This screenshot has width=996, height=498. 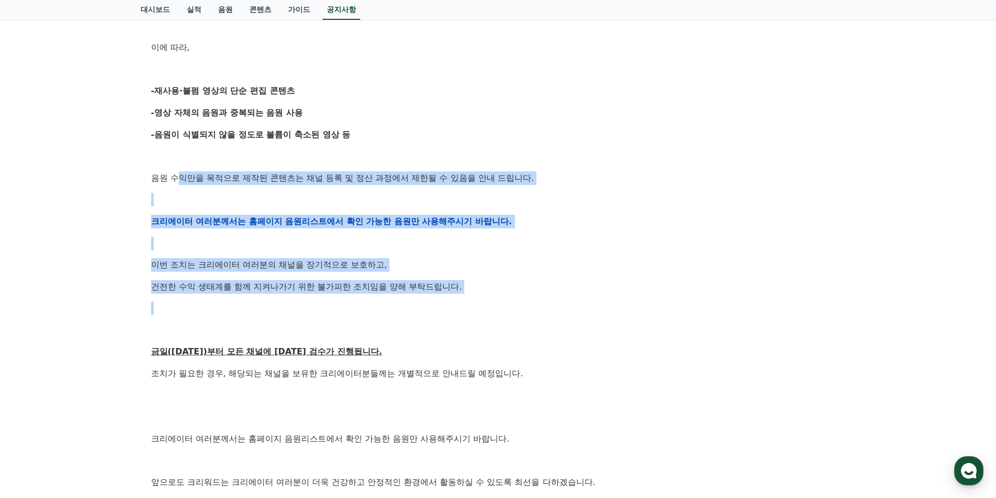 I want to click on span: 설정, so click(x=168, y=351).